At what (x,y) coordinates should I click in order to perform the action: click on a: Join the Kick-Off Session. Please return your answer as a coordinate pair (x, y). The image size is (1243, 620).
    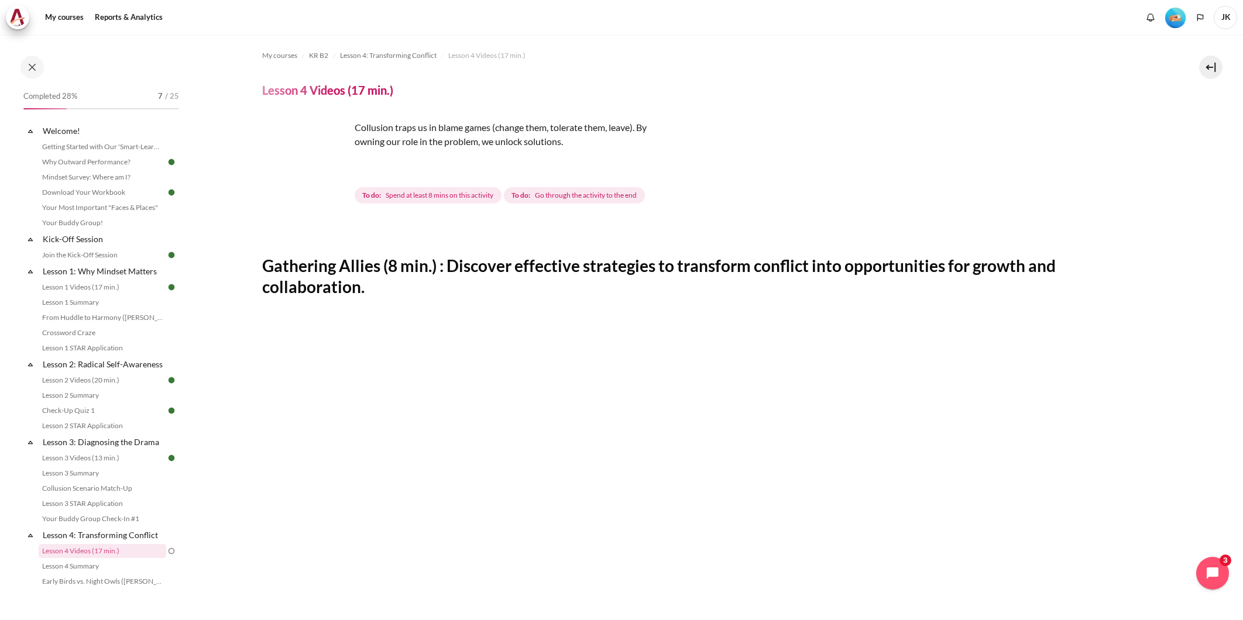
    Looking at the image, I should click on (102, 255).